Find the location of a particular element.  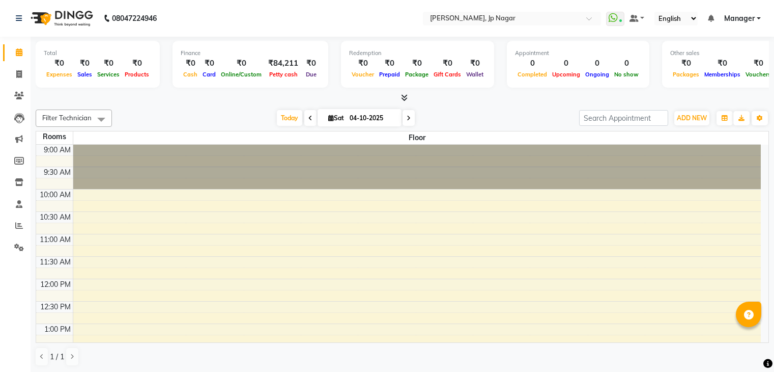

div: 11:00 AM is located at coordinates (55, 239).